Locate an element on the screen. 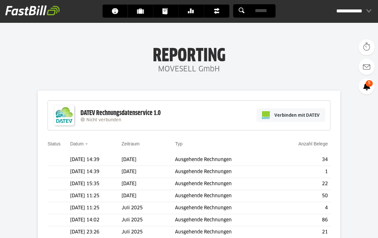 Image resolution: width=378 pixels, height=238 pixels. a: Finanzen is located at coordinates (217, 11).